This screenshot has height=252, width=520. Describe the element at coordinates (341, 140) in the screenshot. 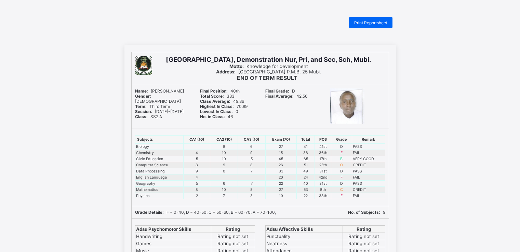

I see `th: Grade` at that location.